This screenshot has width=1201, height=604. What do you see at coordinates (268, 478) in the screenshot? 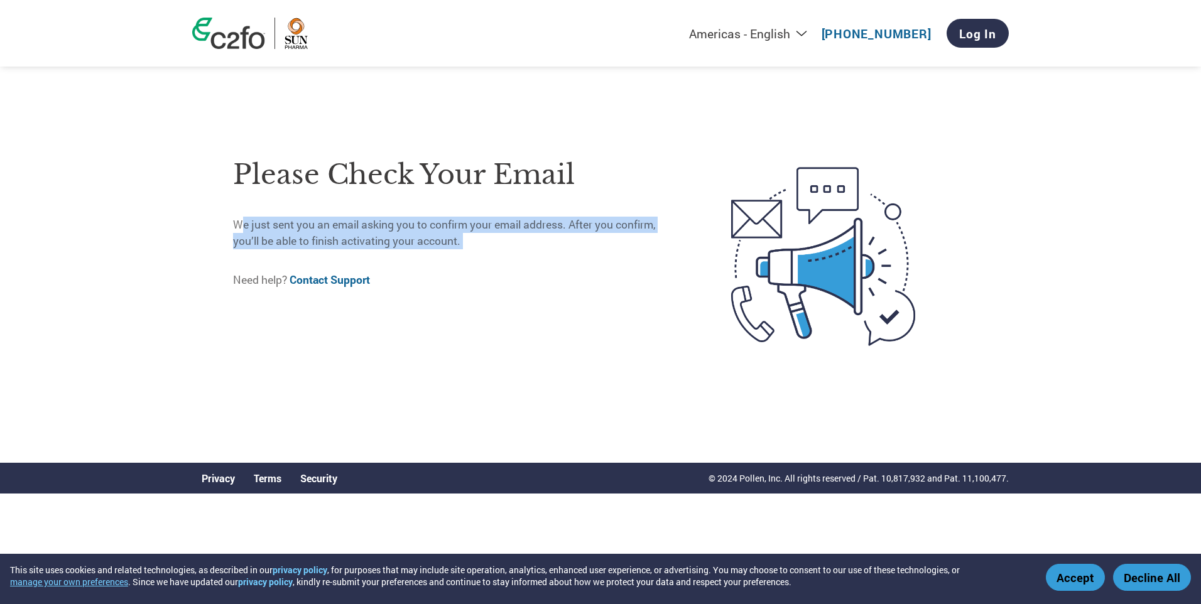
I see `a: Terms` at bounding box center [268, 478].